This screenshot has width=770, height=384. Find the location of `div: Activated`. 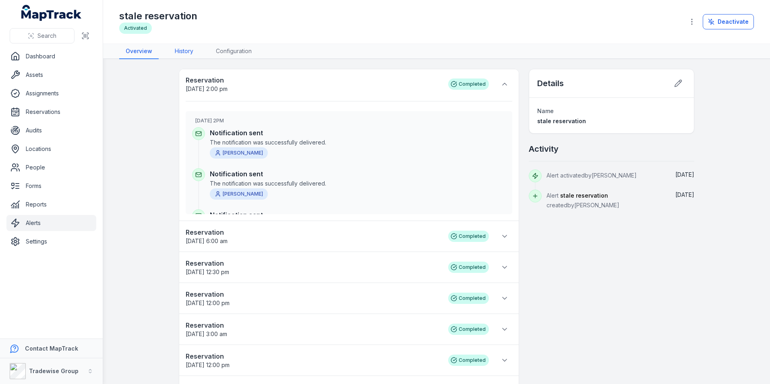

div: Activated is located at coordinates (135, 28).